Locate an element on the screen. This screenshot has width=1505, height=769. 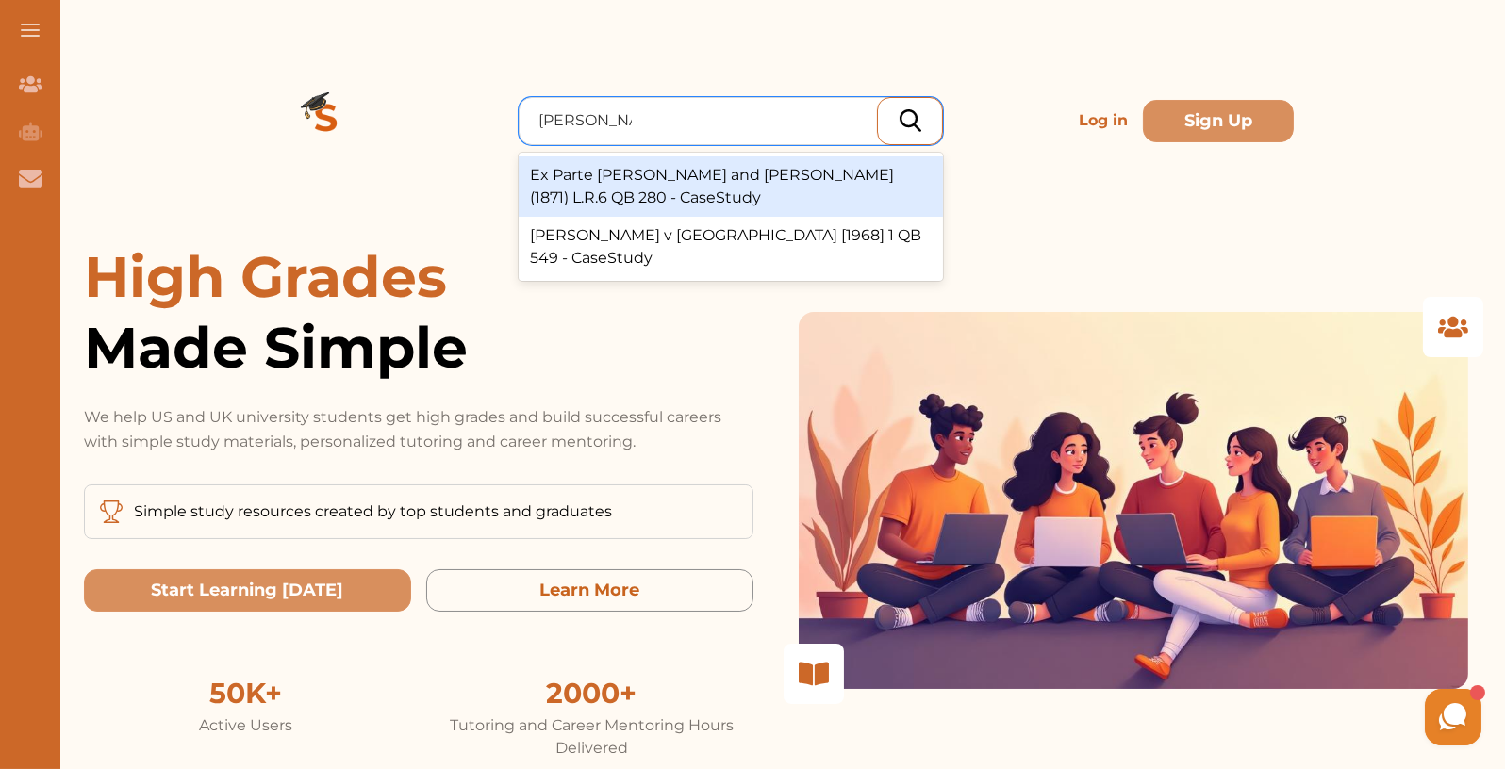
p: Simple study resources created by top students and graduates is located at coordinates (372, 512).